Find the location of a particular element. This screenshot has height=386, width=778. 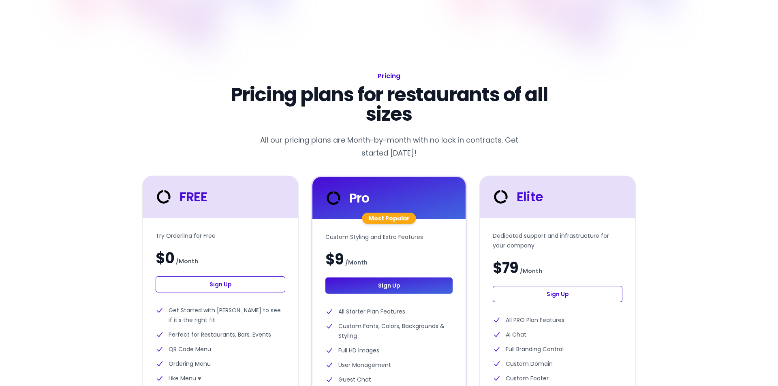

li: Custom Domain is located at coordinates (558, 364).